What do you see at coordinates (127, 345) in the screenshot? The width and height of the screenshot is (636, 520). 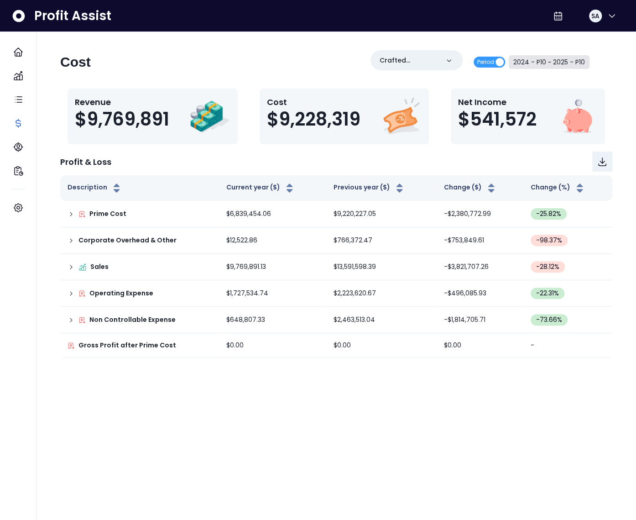 I see `p: Gross Profit after Prime Cost` at bounding box center [127, 345].